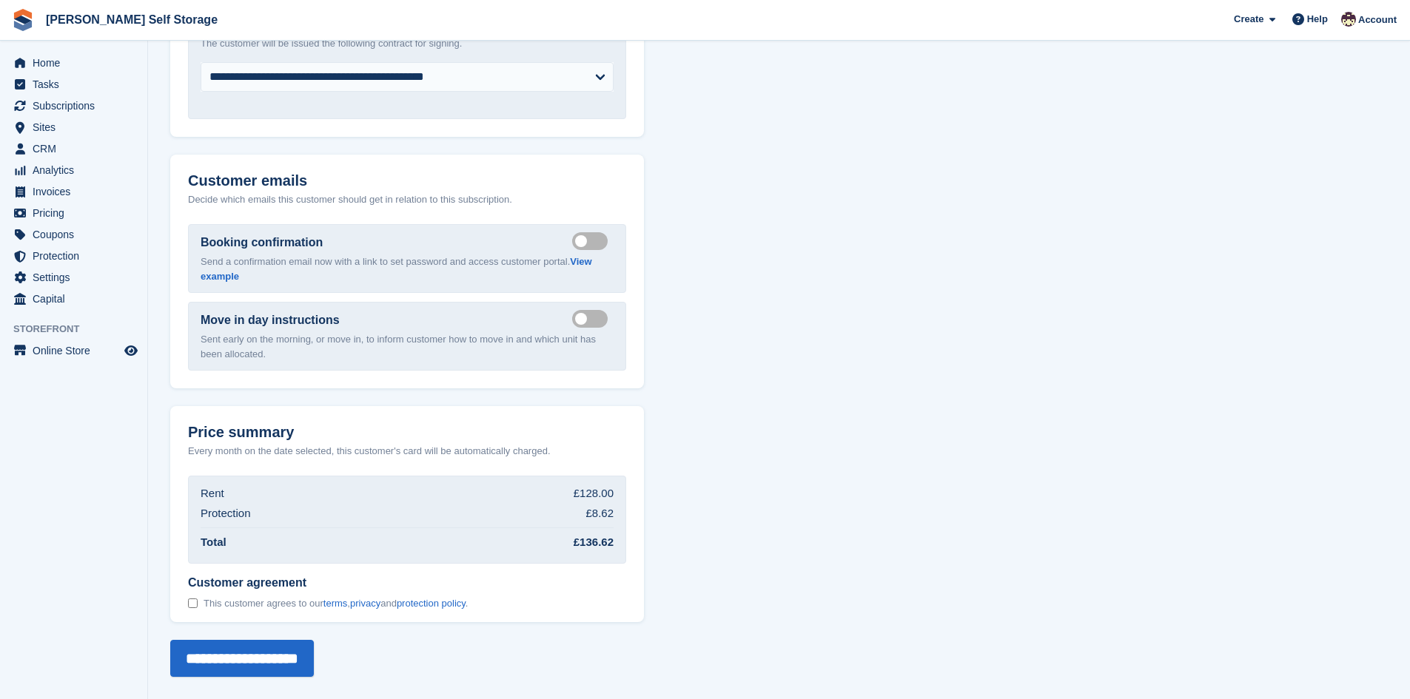 Image resolution: width=1410 pixels, height=699 pixels. Describe the element at coordinates (407, 432) in the screenshot. I see `h2: Price summary` at that location.